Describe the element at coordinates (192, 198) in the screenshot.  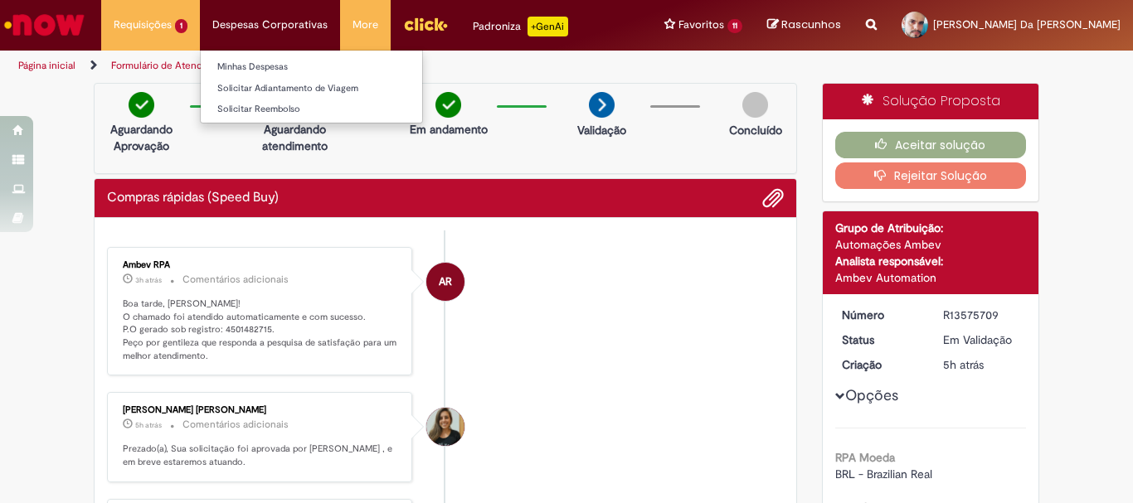
I see `h2: Compras rápidas (Speed Buy) Histórico de tíquete` at that location.